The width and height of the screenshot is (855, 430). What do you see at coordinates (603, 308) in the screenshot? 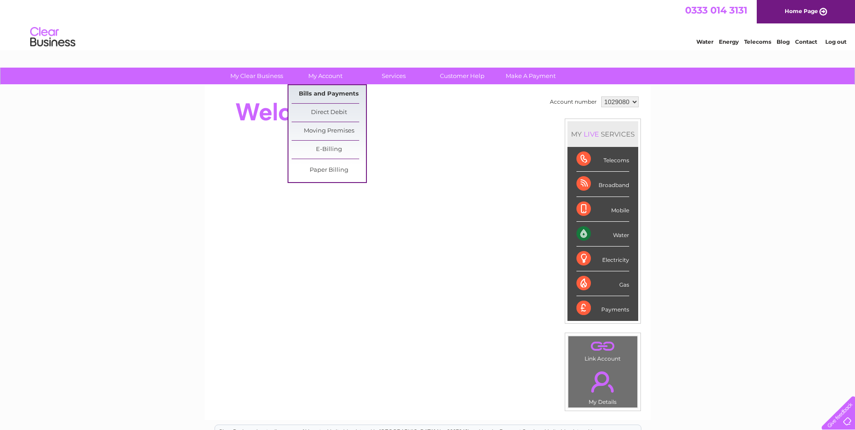
I see `div: Payments` at bounding box center [603, 308].